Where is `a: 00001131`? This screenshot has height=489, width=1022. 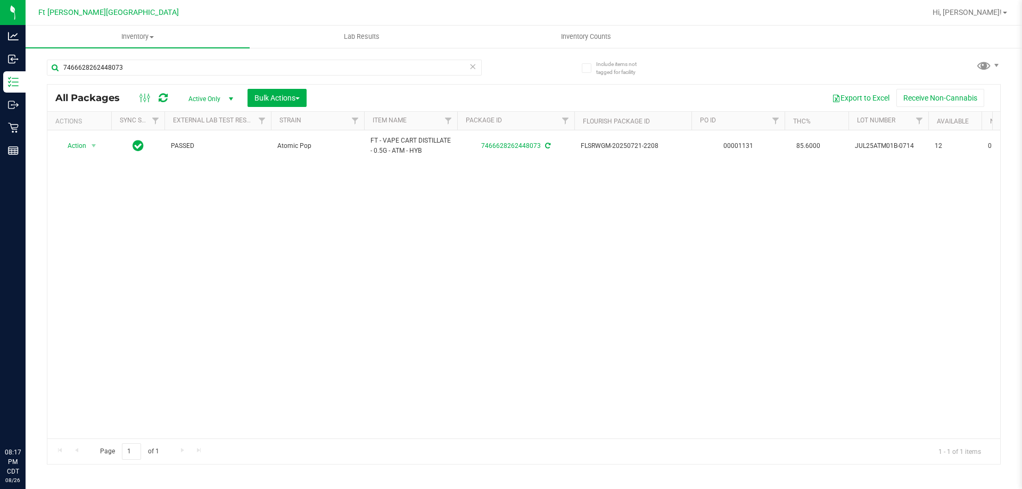 a: 00001131 is located at coordinates (739, 146).